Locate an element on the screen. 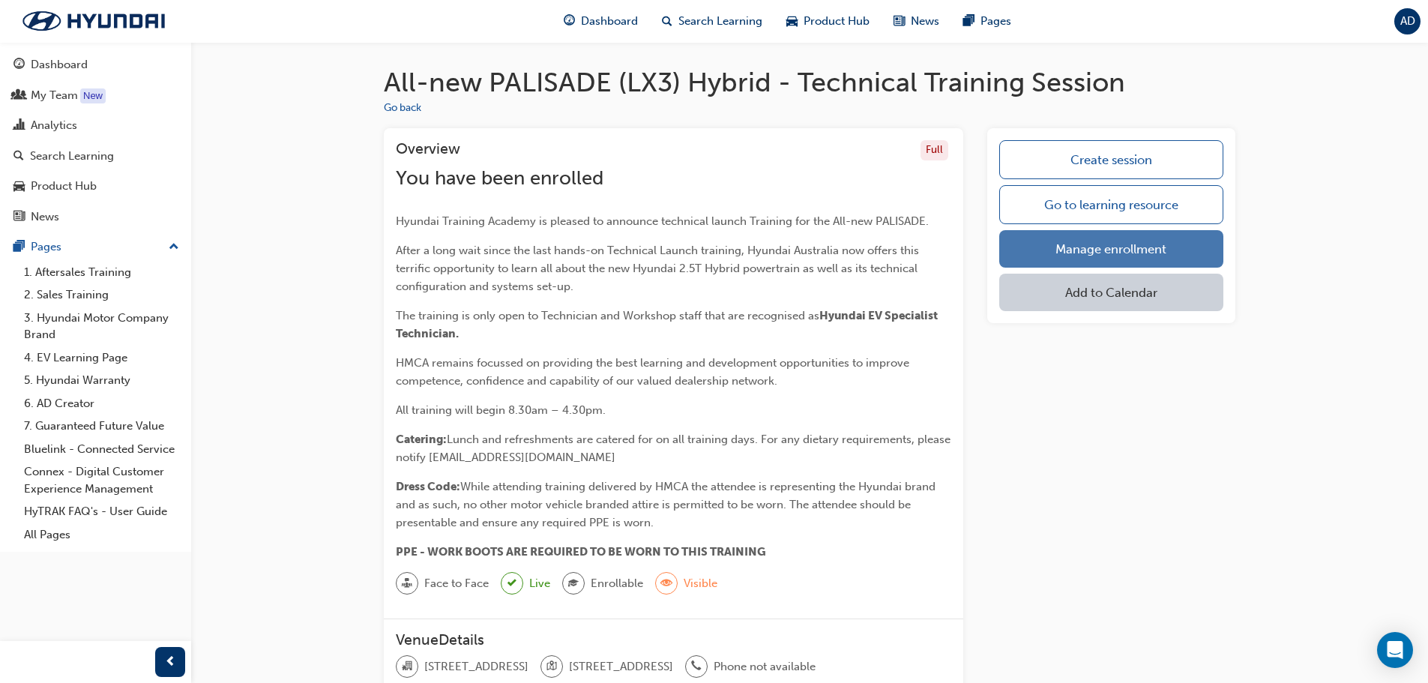 The height and width of the screenshot is (683, 1428). span: Enrollable is located at coordinates (617, 583).